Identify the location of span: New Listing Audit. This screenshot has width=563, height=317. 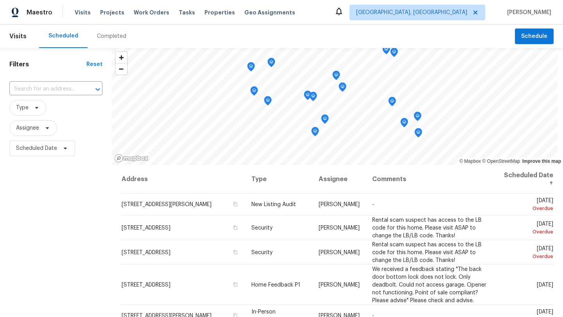
(274, 205).